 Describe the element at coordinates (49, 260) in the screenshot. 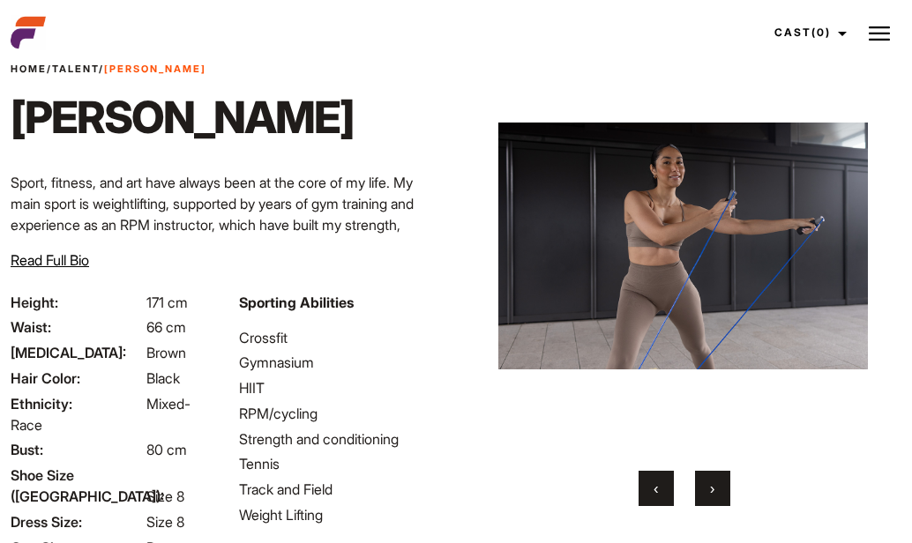

I see `span: Read Full Bio` at that location.